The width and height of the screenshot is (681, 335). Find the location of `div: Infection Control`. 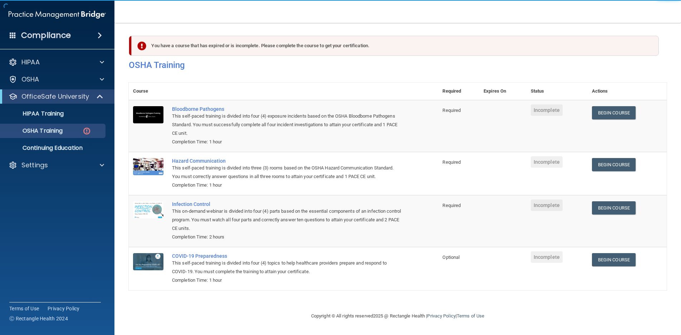

div: Infection Control is located at coordinates (287, 204).